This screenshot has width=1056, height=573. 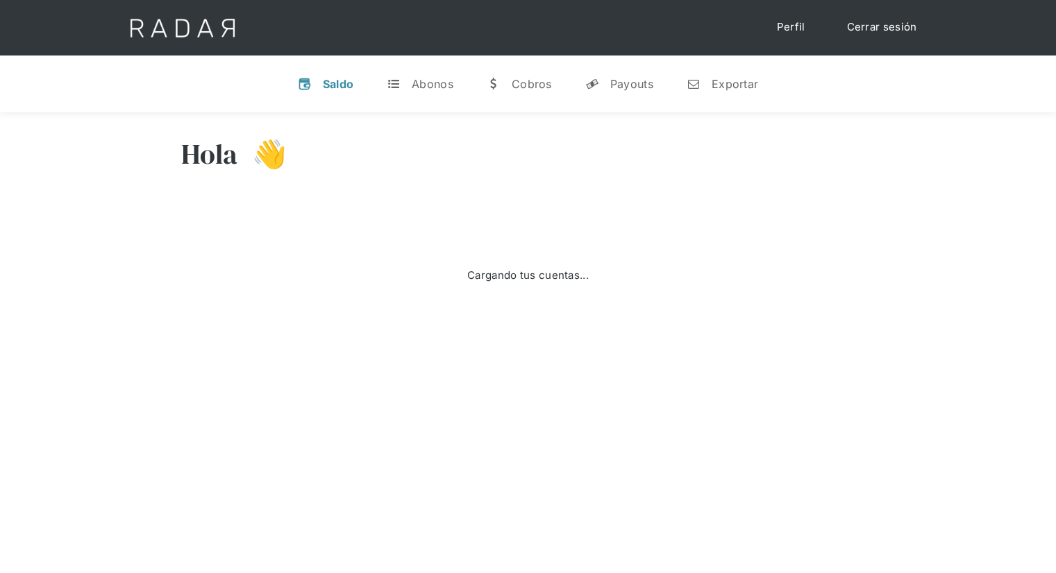 I want to click on div: n, so click(x=693, y=84).